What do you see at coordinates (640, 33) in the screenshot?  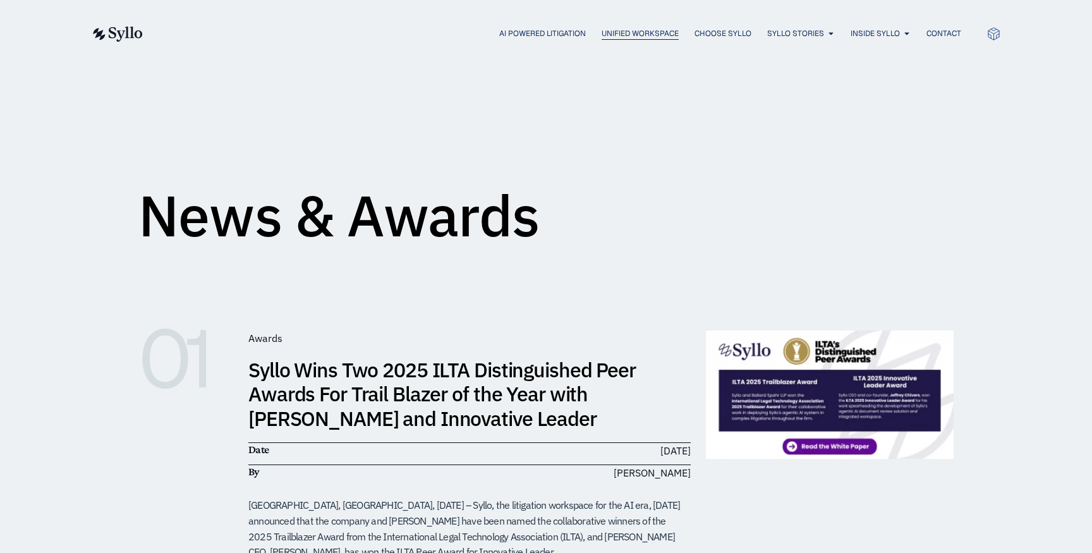 I see `a: Unified Workspace` at bounding box center [640, 33].